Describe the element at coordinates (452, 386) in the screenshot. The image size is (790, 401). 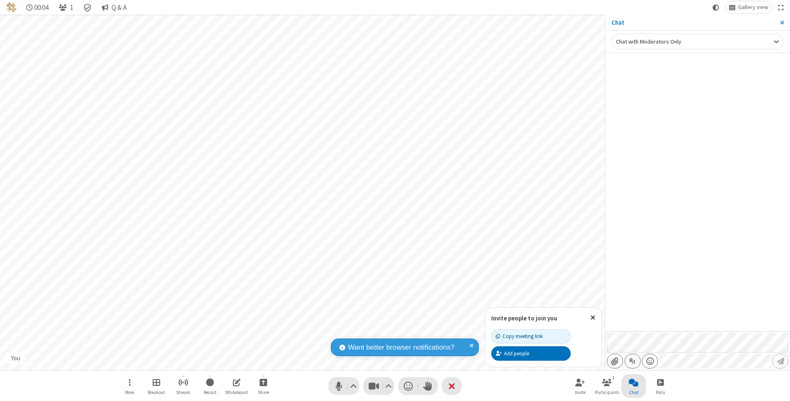
I see `button: End or leave meeting` at that location.